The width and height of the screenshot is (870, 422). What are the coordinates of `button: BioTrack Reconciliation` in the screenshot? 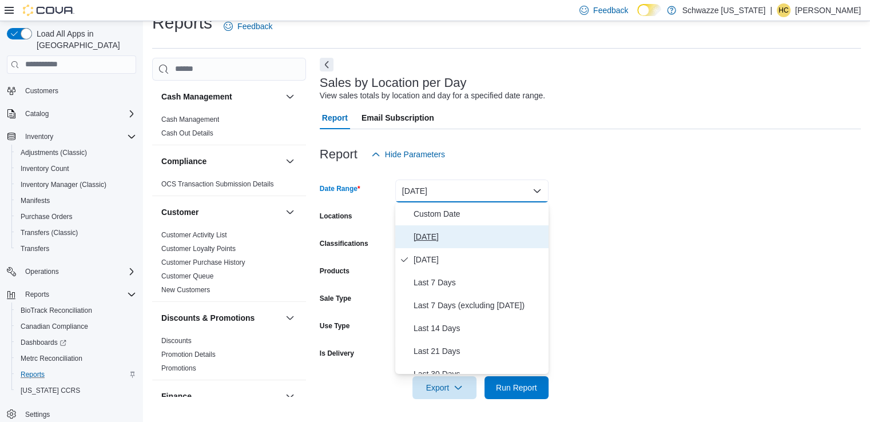 It's located at (76, 311).